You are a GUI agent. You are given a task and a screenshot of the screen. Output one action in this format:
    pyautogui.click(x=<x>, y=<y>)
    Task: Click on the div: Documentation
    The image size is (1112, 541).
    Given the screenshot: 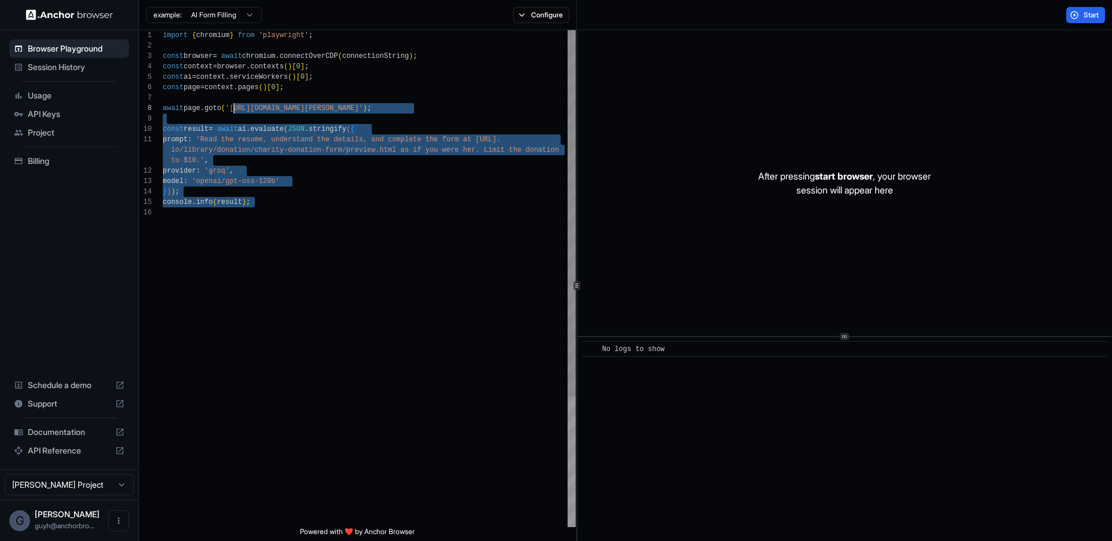 What is the action you would take?
    pyautogui.click(x=69, y=432)
    